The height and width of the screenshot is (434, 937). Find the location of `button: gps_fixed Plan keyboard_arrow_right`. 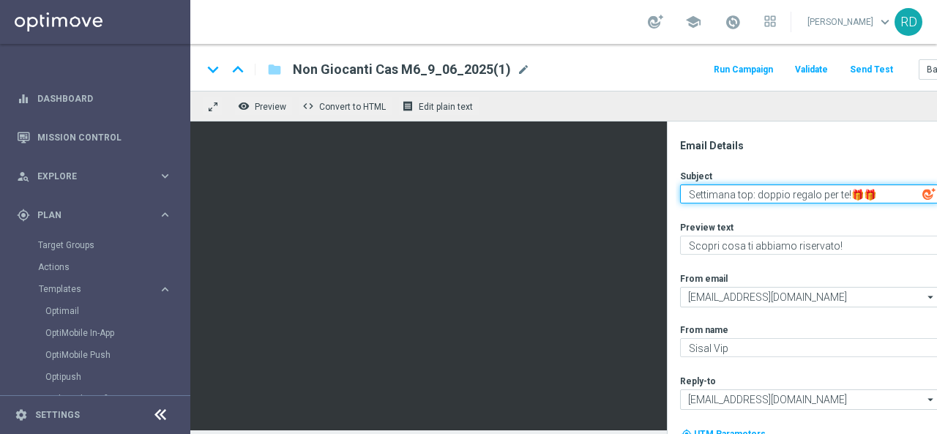

button: gps_fixed Plan keyboard_arrow_right is located at coordinates (94, 215).